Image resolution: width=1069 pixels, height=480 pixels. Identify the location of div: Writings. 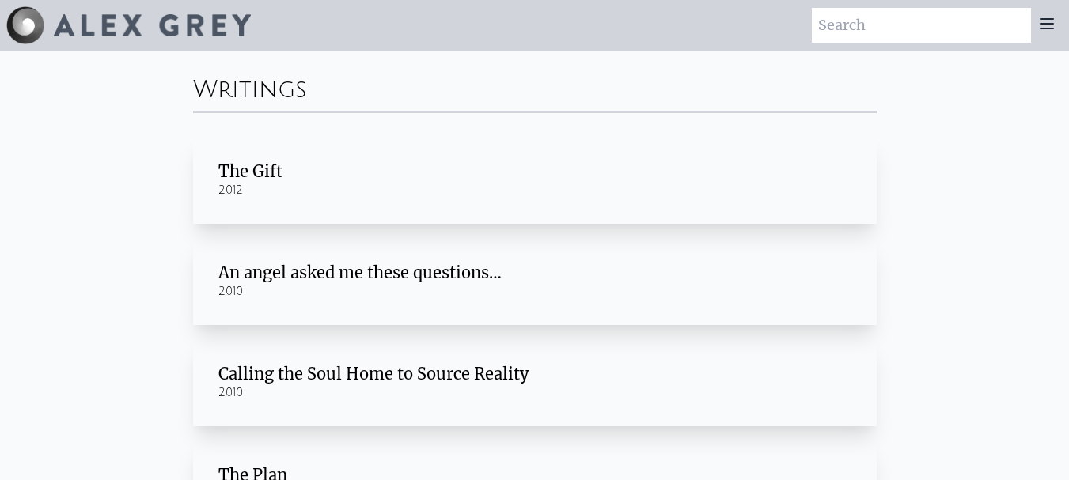
(535, 87).